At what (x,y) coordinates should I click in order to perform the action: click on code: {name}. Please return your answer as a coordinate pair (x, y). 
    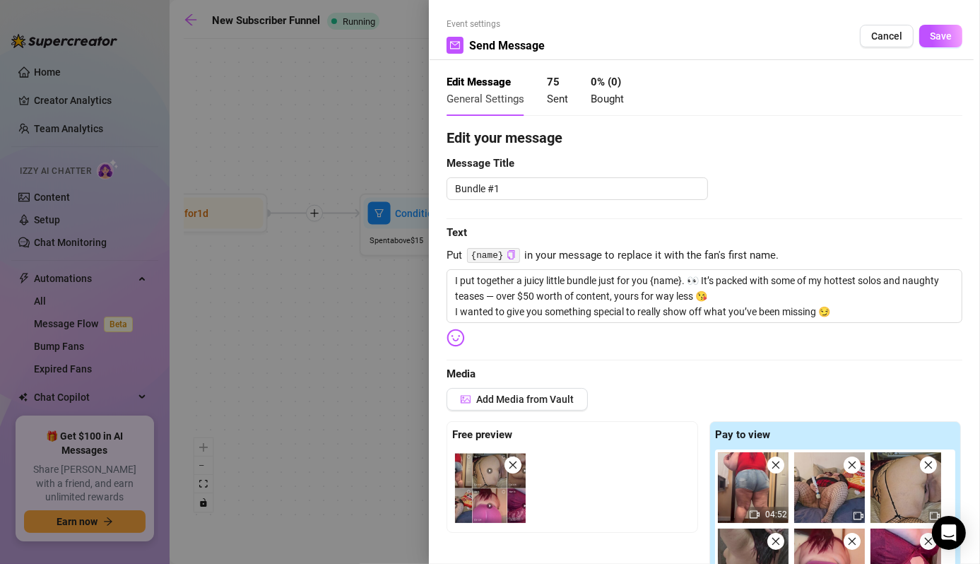
    Looking at the image, I should click on (493, 255).